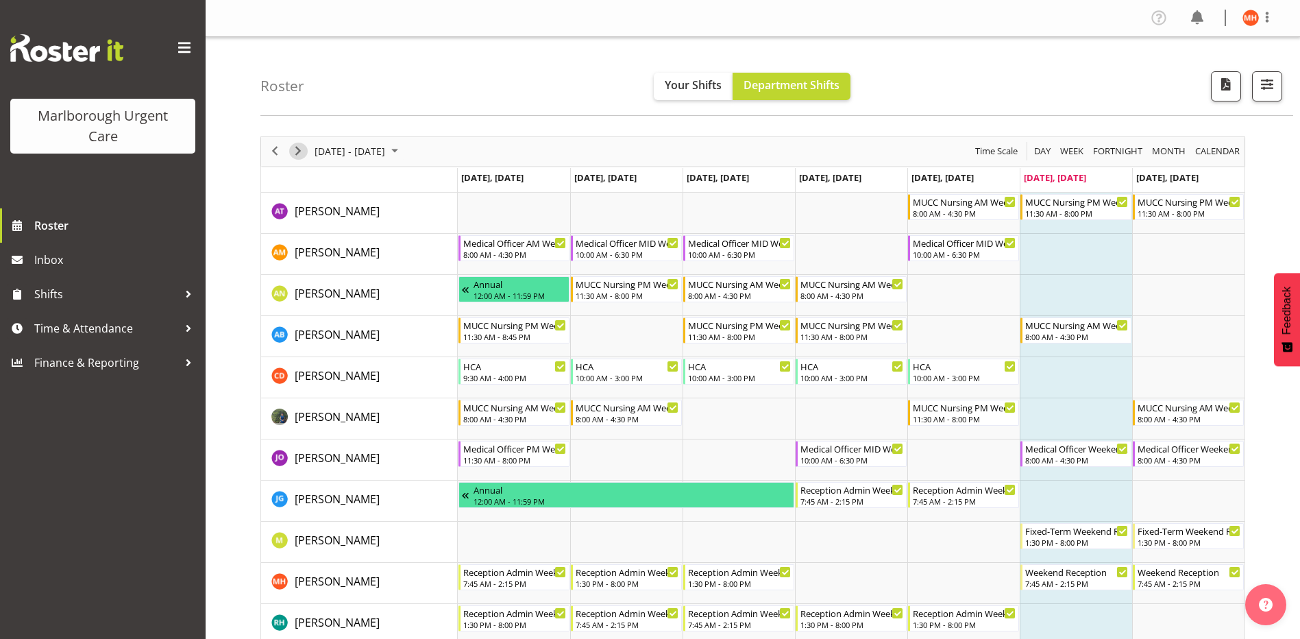 Image resolution: width=1300 pixels, height=639 pixels. Describe the element at coordinates (1169, 151) in the screenshot. I see `button: Timeline Month` at that location.